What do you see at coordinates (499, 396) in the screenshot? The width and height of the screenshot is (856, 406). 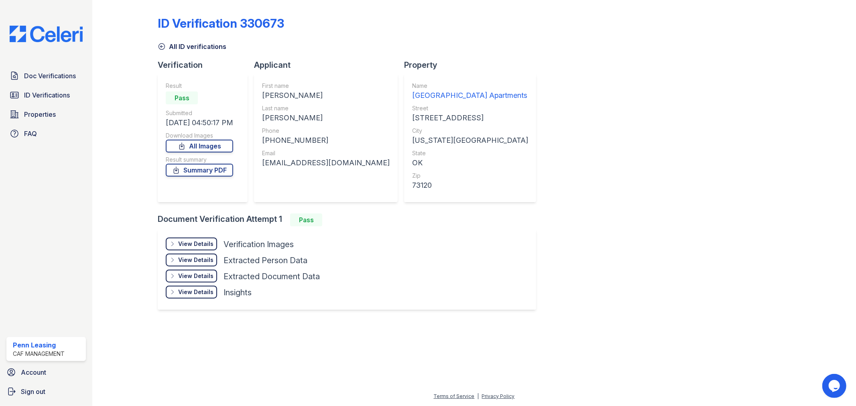 I see `a: Privacy Policy` at bounding box center [499, 396].